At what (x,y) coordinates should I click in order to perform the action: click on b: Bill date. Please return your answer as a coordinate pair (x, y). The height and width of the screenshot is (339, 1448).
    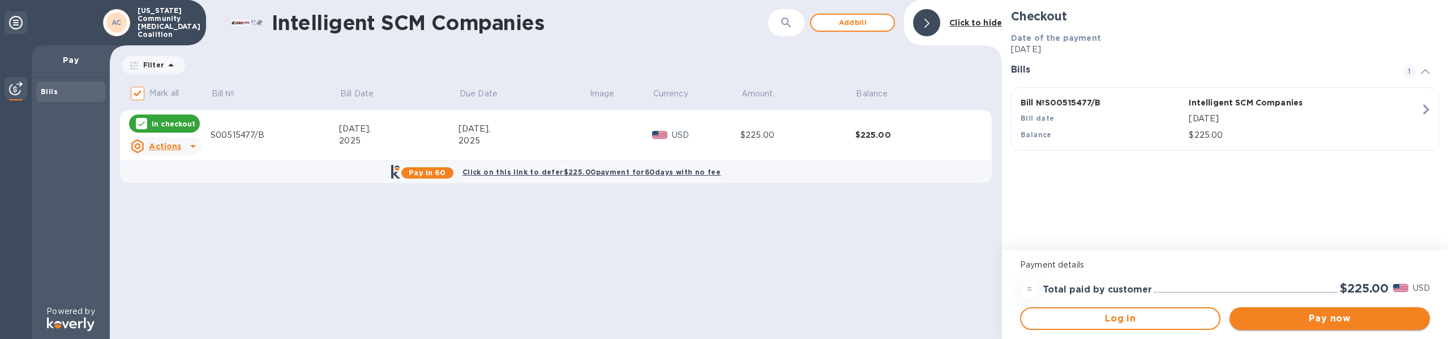
    Looking at the image, I should click on (1038, 118).